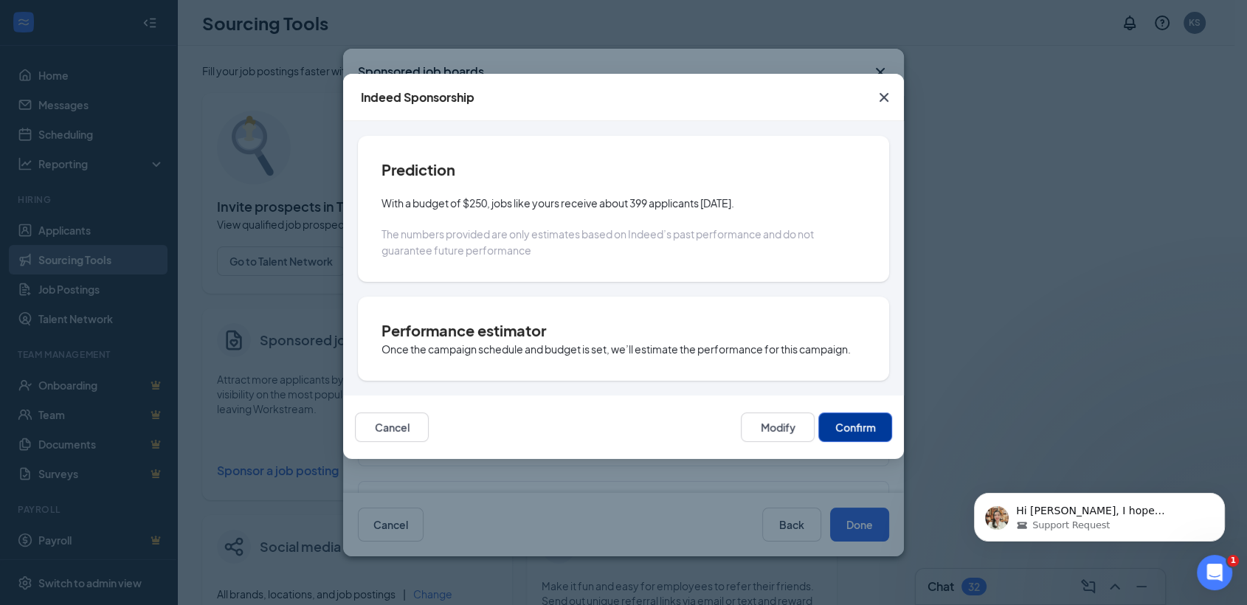 The height and width of the screenshot is (605, 1247). Describe the element at coordinates (418, 97) in the screenshot. I see `div: Indeed Sponsorship` at that location.